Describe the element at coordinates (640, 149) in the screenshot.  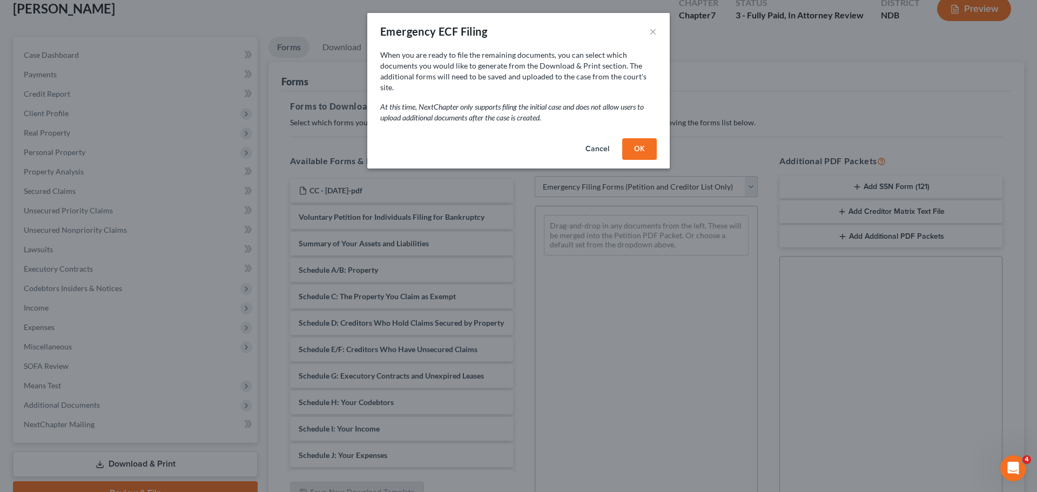
I see `button: OK` at that location.